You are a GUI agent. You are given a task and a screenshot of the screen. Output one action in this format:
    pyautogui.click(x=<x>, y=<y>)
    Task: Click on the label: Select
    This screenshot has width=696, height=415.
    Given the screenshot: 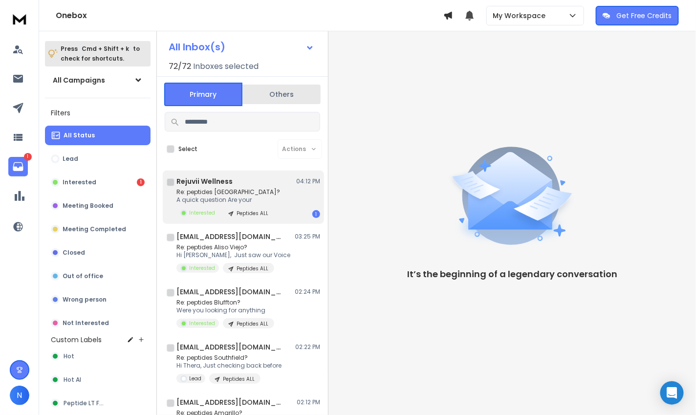 What is the action you would take?
    pyautogui.click(x=188, y=149)
    